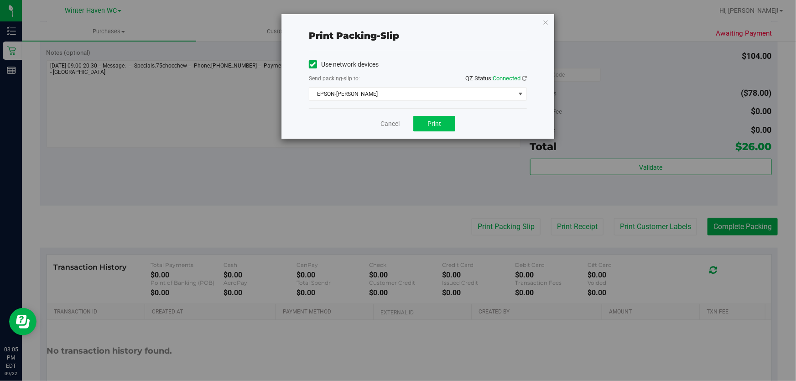 Image resolution: width=796 pixels, height=381 pixels. What do you see at coordinates (434, 124) in the screenshot?
I see `span: Print` at bounding box center [434, 124].